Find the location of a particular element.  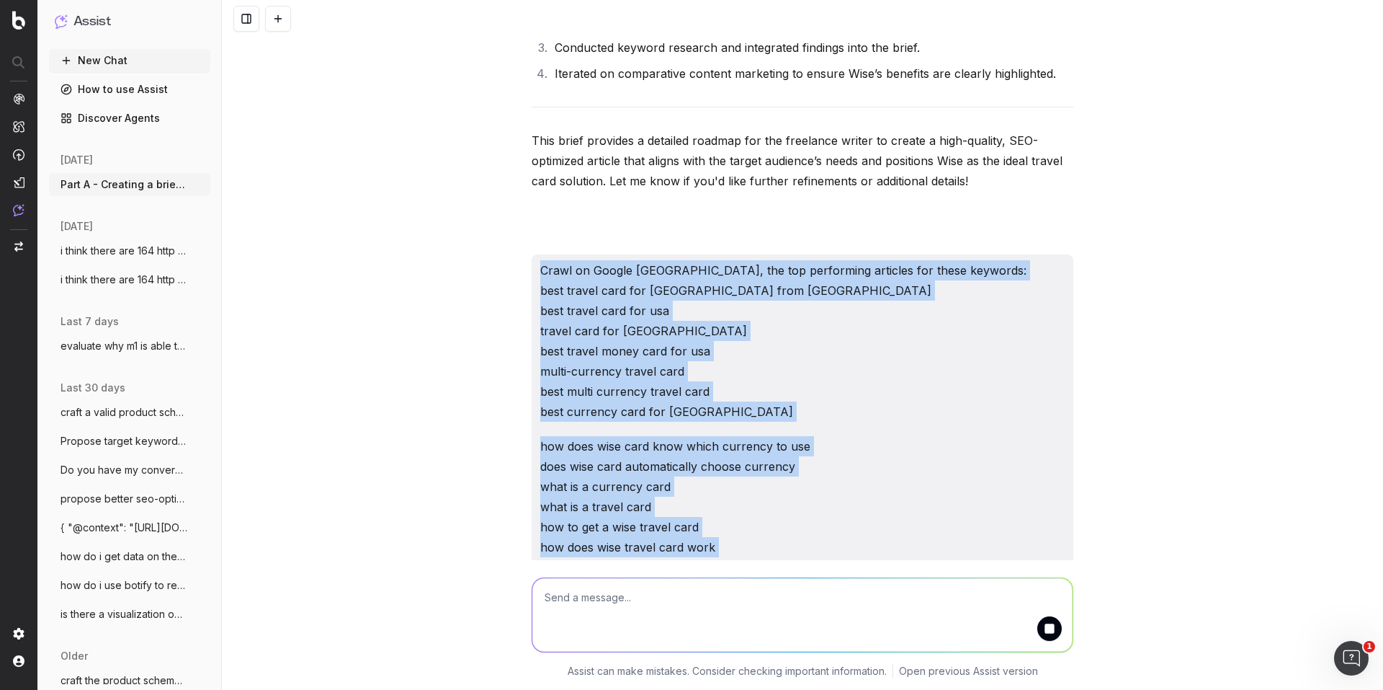

button: Do you have my conversion data from Adob is located at coordinates (130, 470).